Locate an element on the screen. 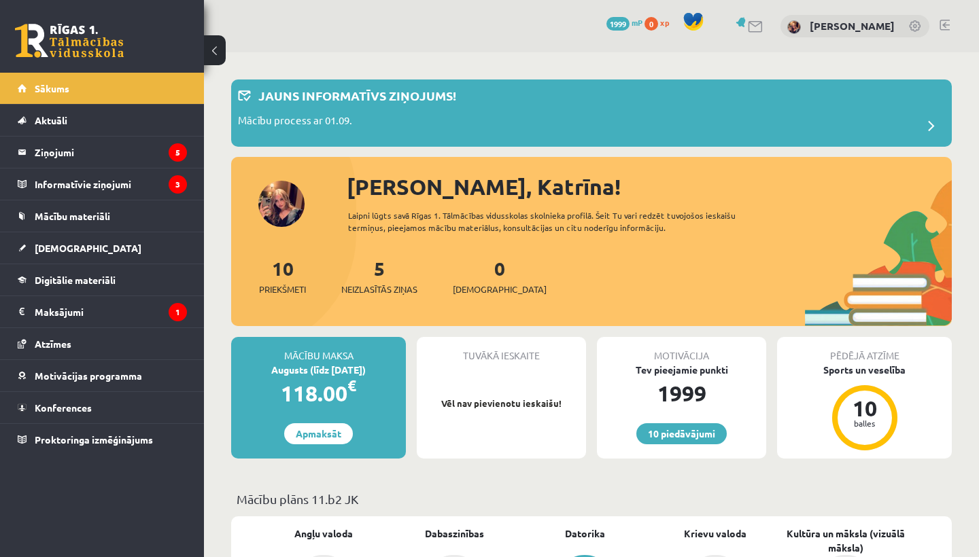 This screenshot has width=979, height=557. div: Laipni lūgts savā Rīgas 1. Tālmācības vidusskolas skolnieka profilā. Šeit Tu vari redzēt tuvojošo... is located at coordinates (564, 222).